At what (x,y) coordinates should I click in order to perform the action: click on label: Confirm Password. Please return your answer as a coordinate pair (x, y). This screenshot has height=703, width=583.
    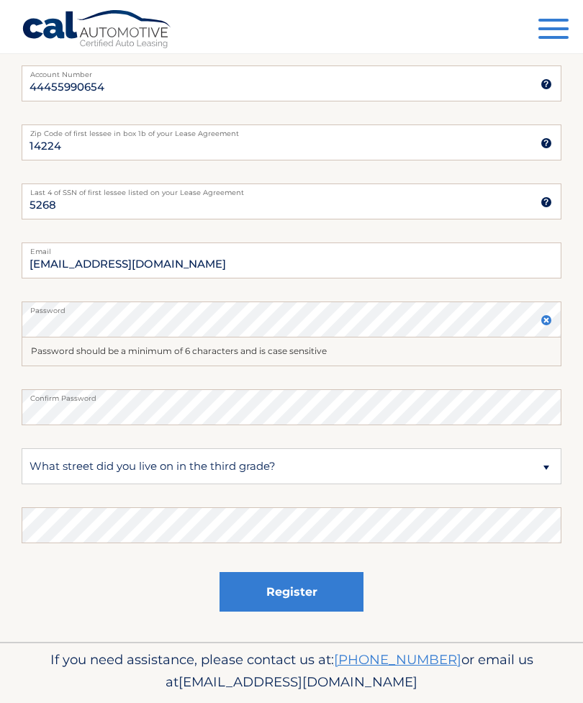
    Looking at the image, I should click on (291, 395).